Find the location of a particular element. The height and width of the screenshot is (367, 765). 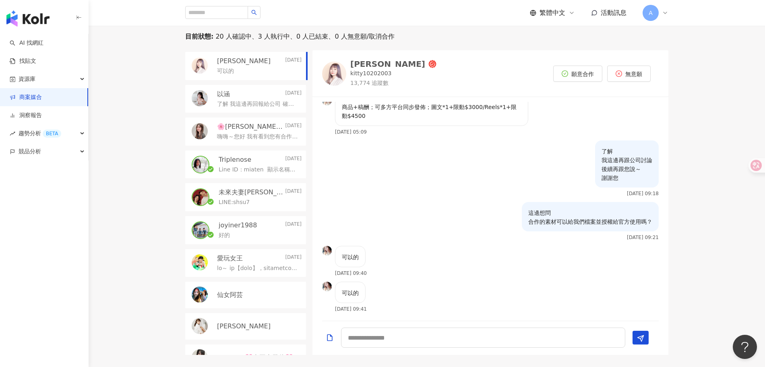

a: 商案媒合 is located at coordinates (26, 97).